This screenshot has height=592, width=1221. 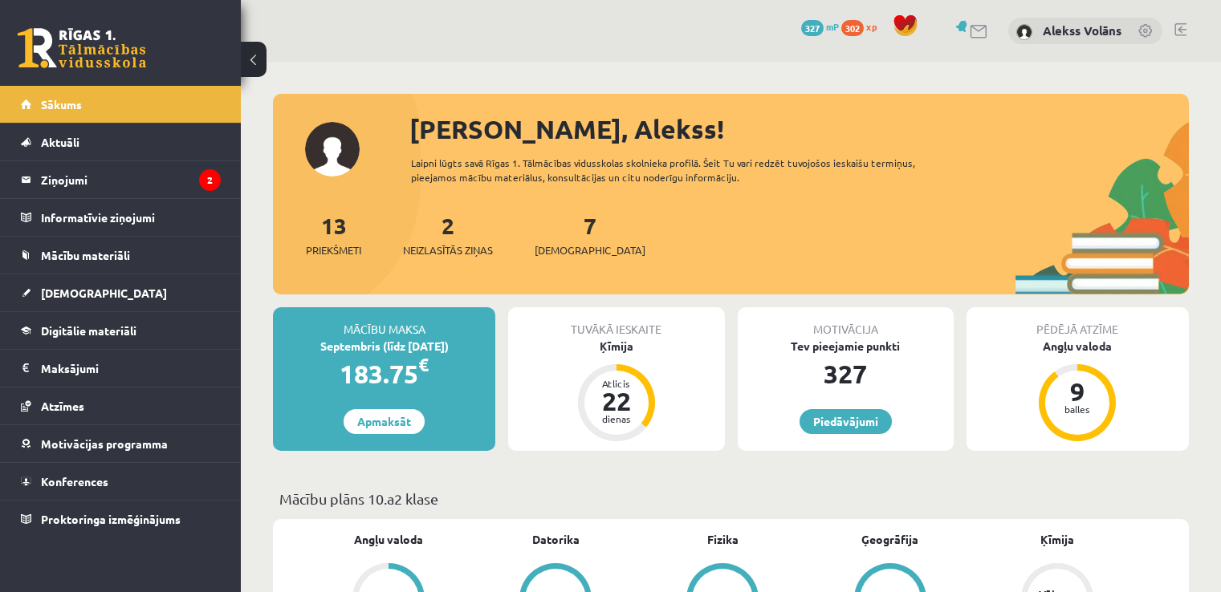 I want to click on legend: Maksājumi, so click(x=131, y=368).